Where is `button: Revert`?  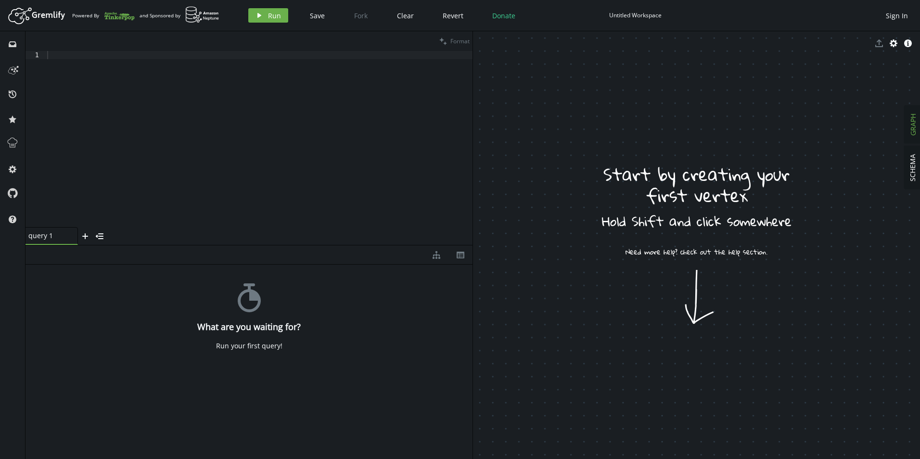 button: Revert is located at coordinates (453, 15).